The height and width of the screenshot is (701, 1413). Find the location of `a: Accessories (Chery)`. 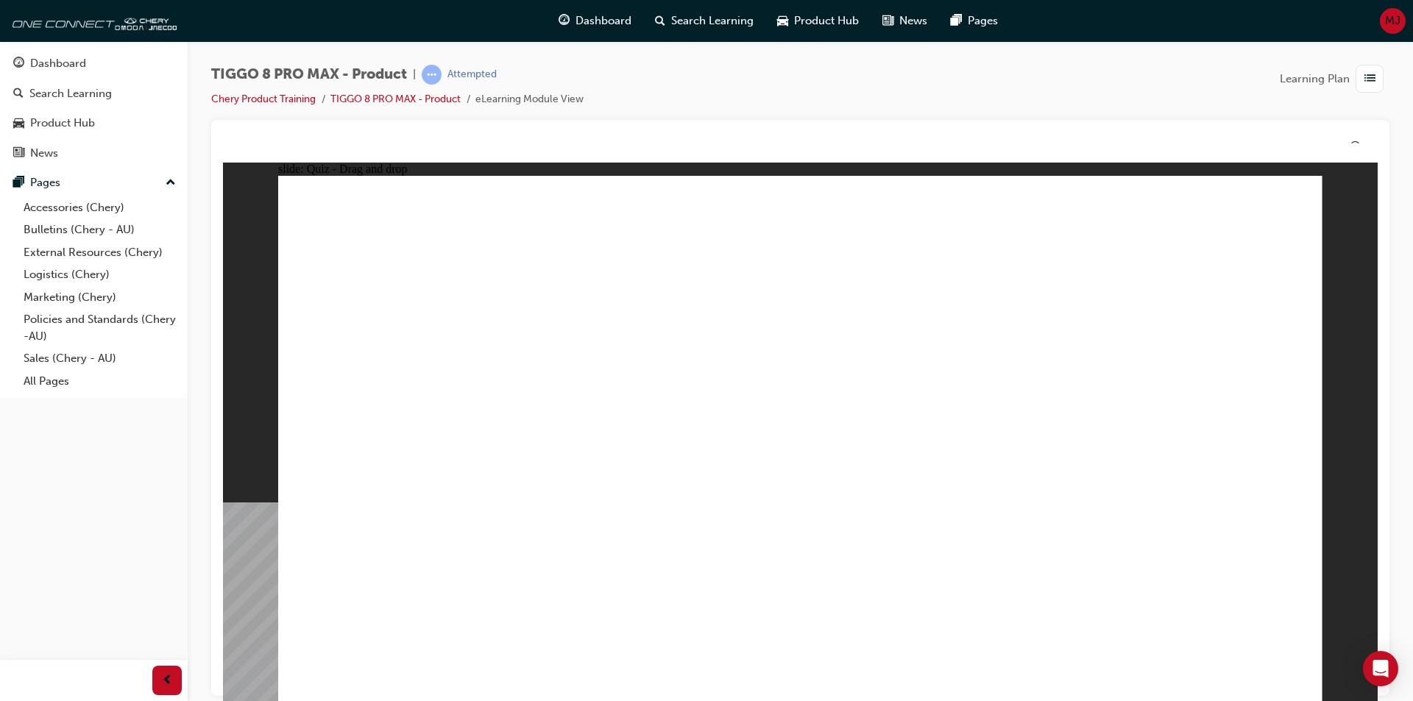

a: Accessories (Chery) is located at coordinates (99, 208).